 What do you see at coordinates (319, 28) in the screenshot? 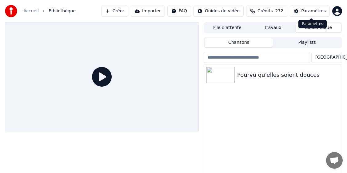
I see `button: Bibliothèque` at bounding box center [319, 28].